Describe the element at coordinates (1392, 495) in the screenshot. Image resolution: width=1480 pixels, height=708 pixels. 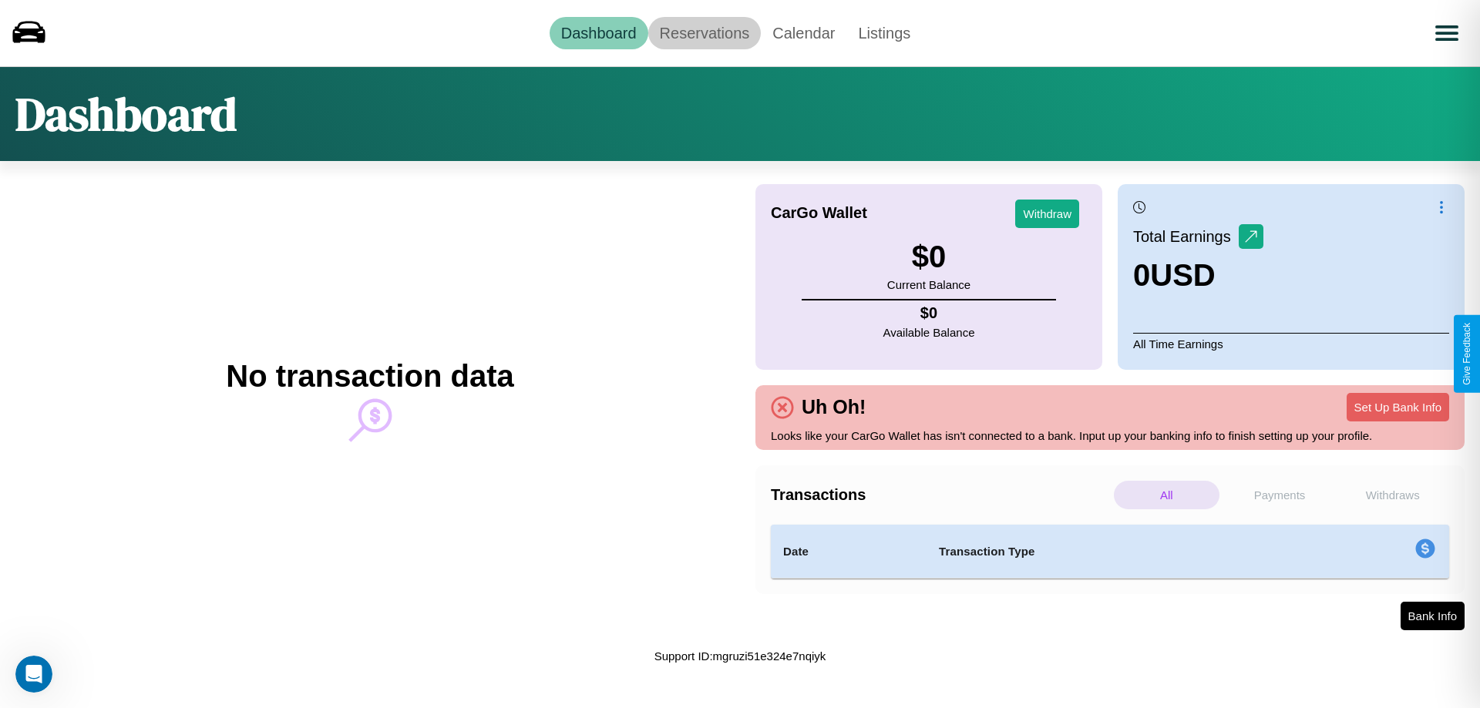
I see `p: Withdraws` at that location.